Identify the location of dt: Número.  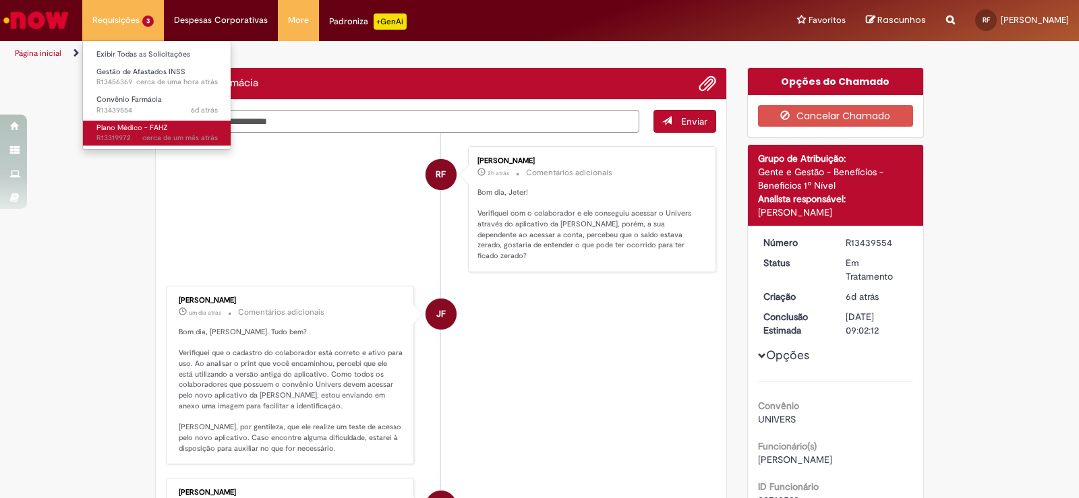
(794, 243).